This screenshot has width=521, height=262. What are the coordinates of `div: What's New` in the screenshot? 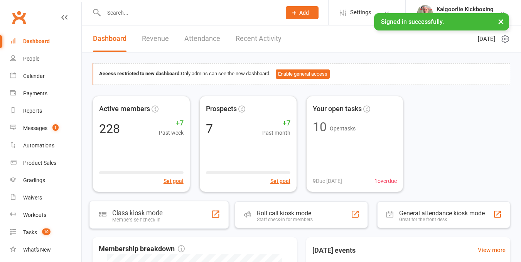 It's located at (37, 249).